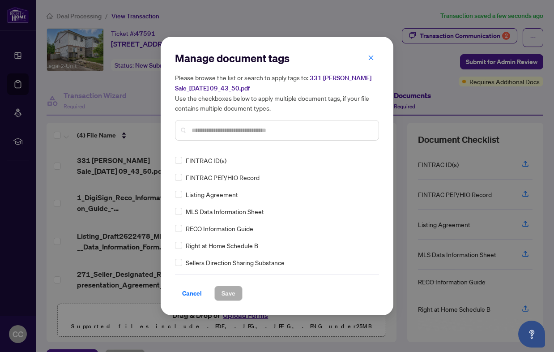 This screenshot has width=554, height=352. What do you see at coordinates (222, 177) in the screenshot?
I see `span: FINTRAC PEP/HIO Record` at bounding box center [222, 177].